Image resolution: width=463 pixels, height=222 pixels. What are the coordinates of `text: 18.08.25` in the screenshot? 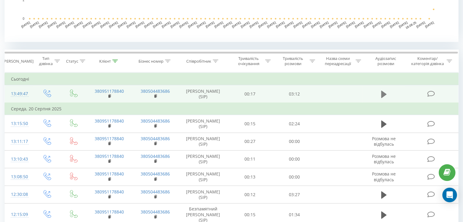 It's located at (411, 25).